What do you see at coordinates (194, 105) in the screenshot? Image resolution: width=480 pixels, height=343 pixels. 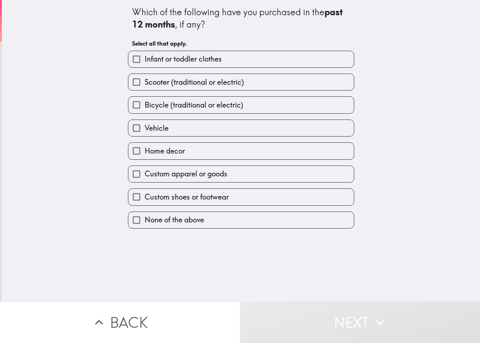 I see `span: Bicycle (traditional or electric)` at bounding box center [194, 105].